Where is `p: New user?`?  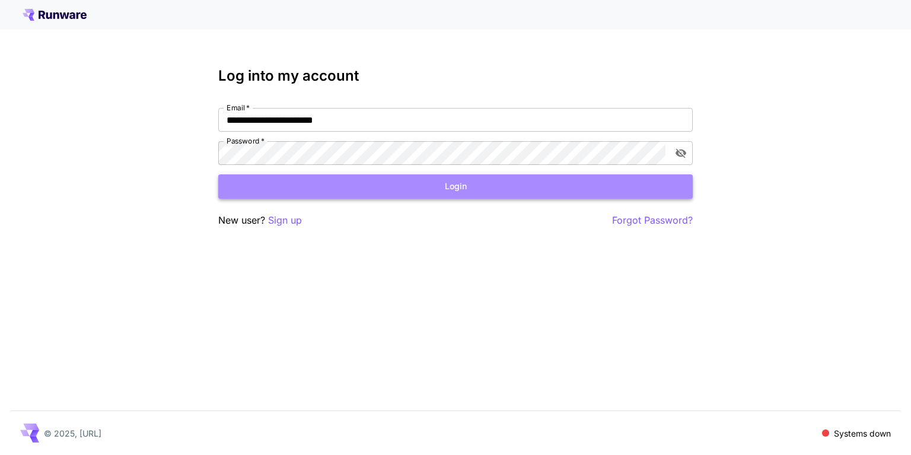
p: New user? is located at coordinates (260, 220).